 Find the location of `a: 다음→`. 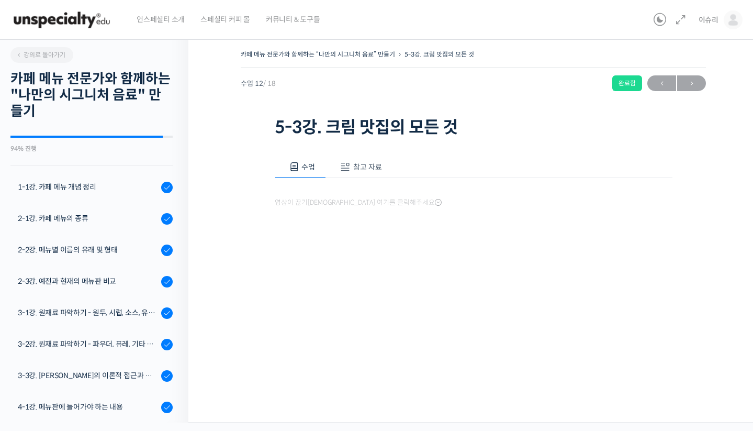

a: 다음→ is located at coordinates (691, 83).